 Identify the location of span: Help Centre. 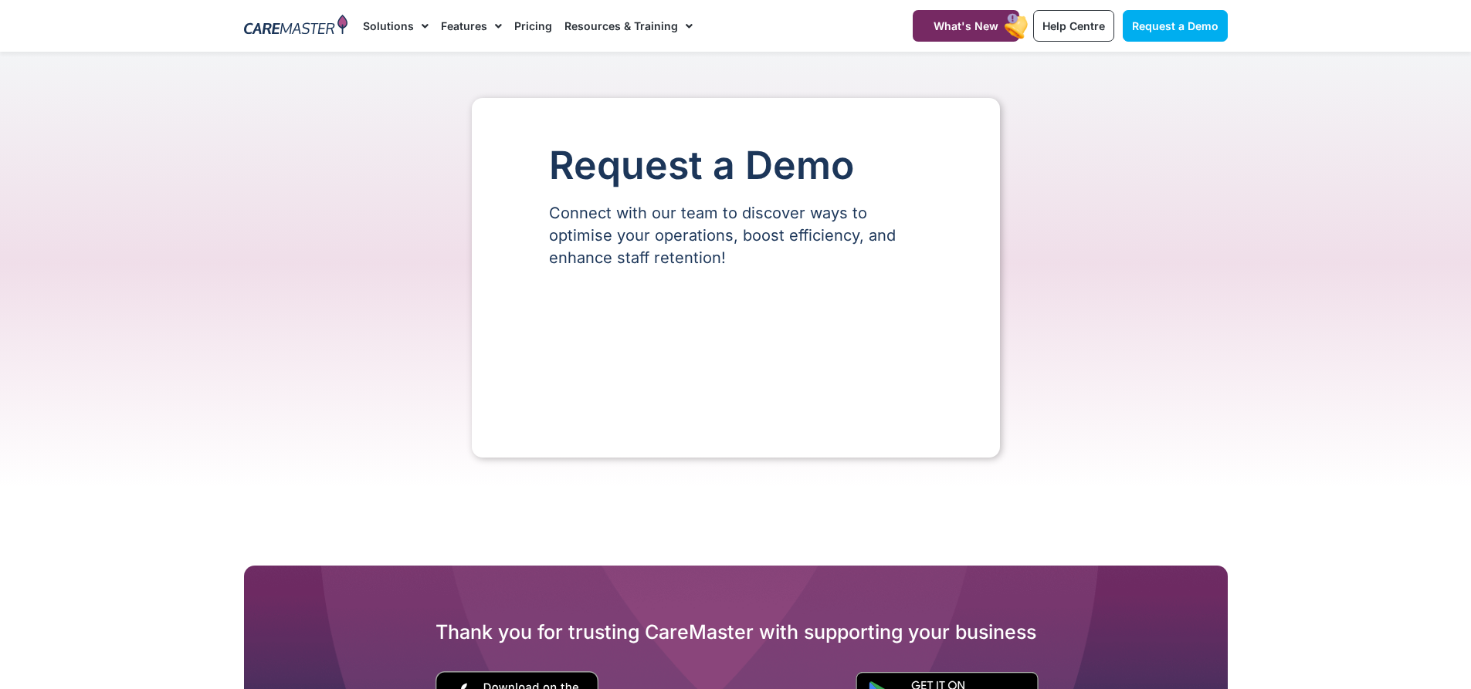
(1073, 25).